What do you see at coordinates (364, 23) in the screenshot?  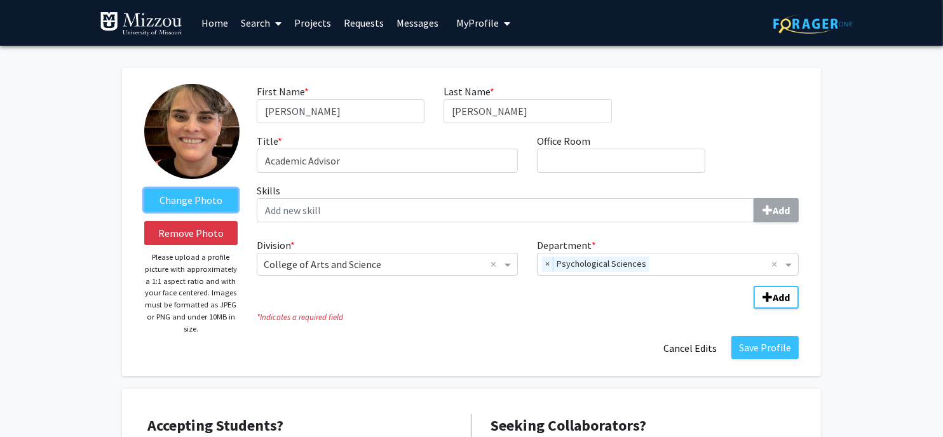 I see `a: Requests` at bounding box center [364, 23].